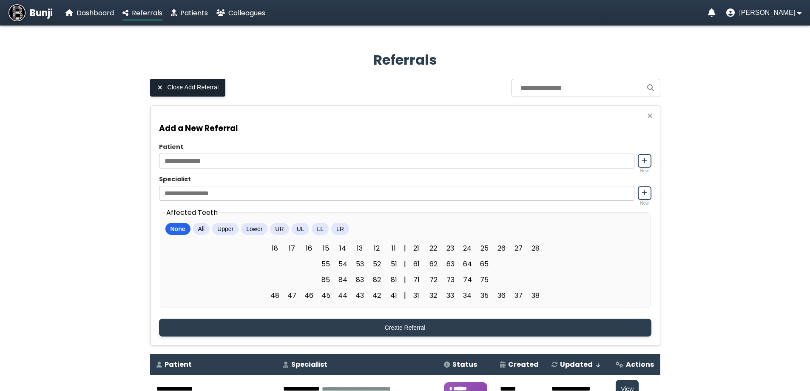 The height and width of the screenshot is (391, 810). What do you see at coordinates (535, 248) in the screenshot?
I see `span: 28` at bounding box center [535, 248].